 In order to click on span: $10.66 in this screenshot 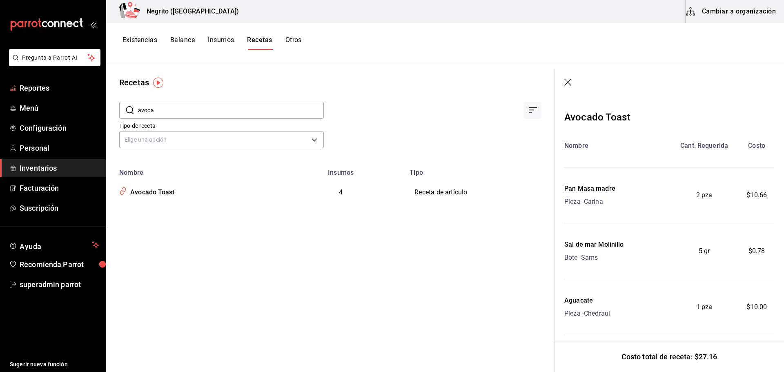, I will do `click(757, 195)`.